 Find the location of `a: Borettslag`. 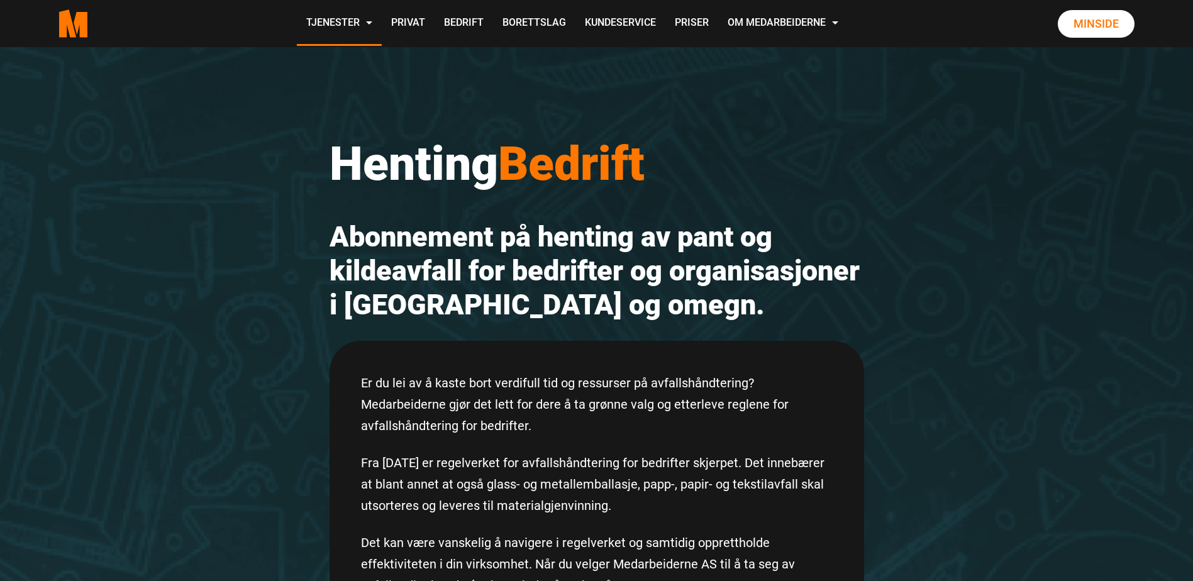

a: Borettslag is located at coordinates (534, 23).